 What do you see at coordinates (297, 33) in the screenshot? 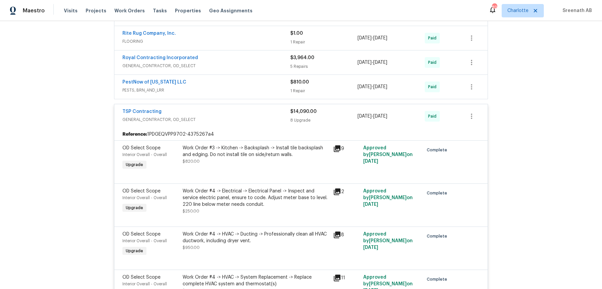
I see `span: $1.00` at bounding box center [297, 33].